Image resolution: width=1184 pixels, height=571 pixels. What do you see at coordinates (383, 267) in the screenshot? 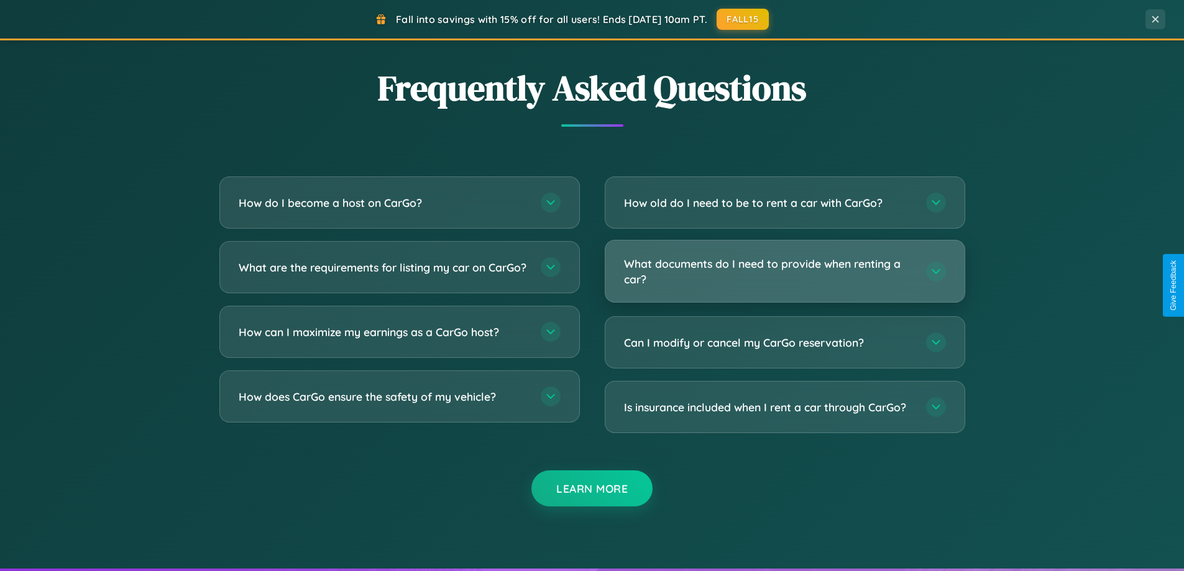
I see `h3: What are the requirements for listing my car on CarGo?` at bounding box center [383, 267].